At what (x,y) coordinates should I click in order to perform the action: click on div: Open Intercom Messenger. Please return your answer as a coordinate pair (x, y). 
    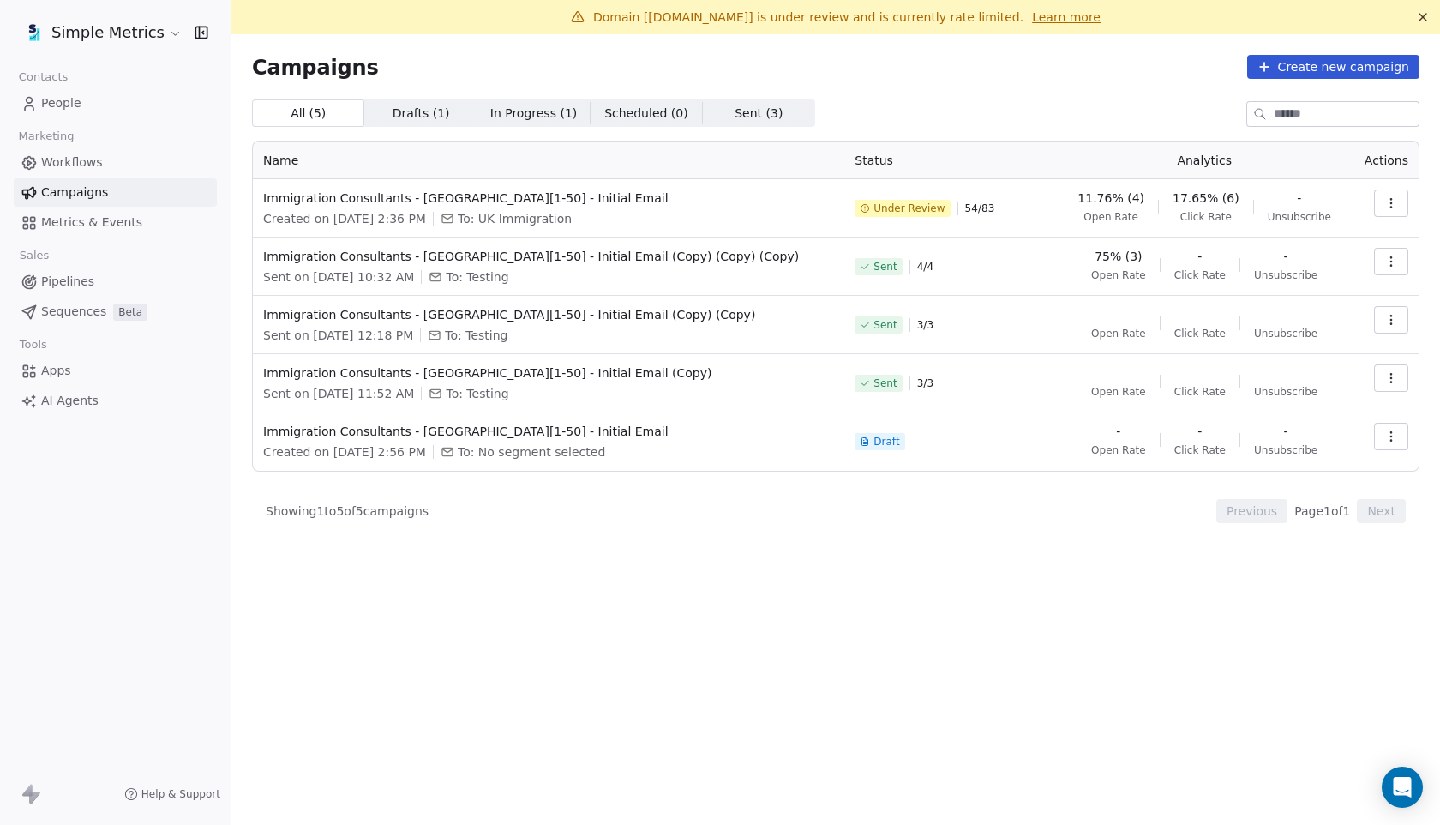
    Looking at the image, I should click on (1402, 787).